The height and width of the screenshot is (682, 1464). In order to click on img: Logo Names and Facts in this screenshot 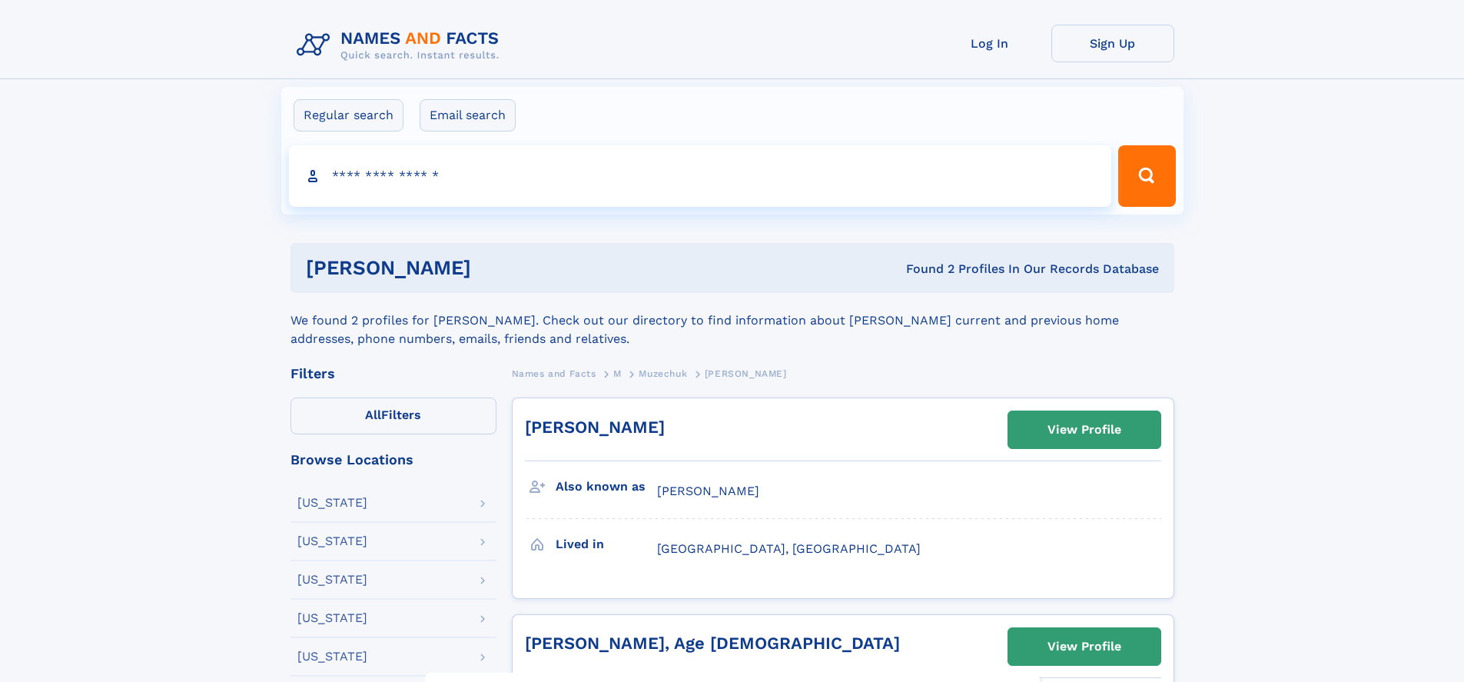, I will do `click(401, 45)`.